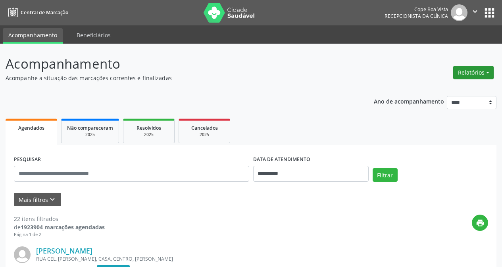  Describe the element at coordinates (33, 36) in the screenshot. I see `a: Acompanhamento` at that location.